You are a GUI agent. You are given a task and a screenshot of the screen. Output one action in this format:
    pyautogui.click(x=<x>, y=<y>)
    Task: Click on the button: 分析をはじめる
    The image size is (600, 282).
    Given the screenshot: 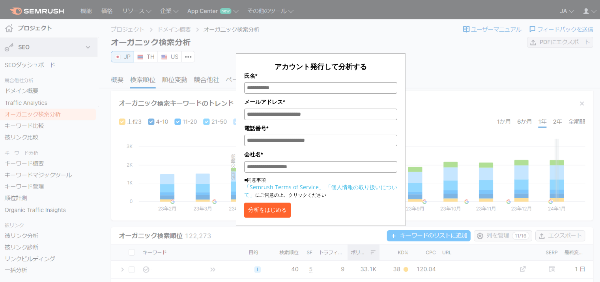 What is the action you would take?
    pyautogui.click(x=268, y=210)
    